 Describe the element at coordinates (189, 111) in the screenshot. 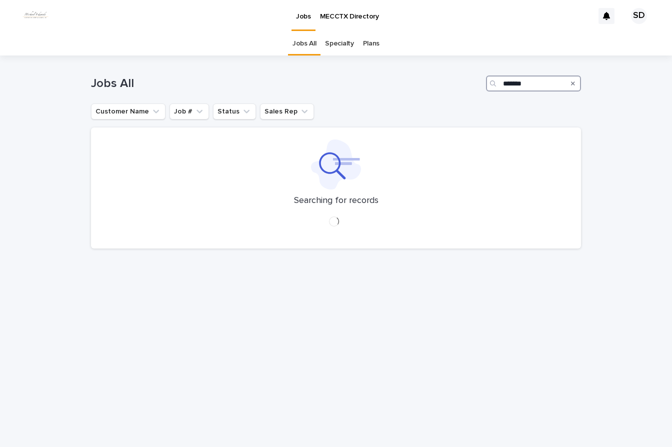

I see `button: Job #` at that location.